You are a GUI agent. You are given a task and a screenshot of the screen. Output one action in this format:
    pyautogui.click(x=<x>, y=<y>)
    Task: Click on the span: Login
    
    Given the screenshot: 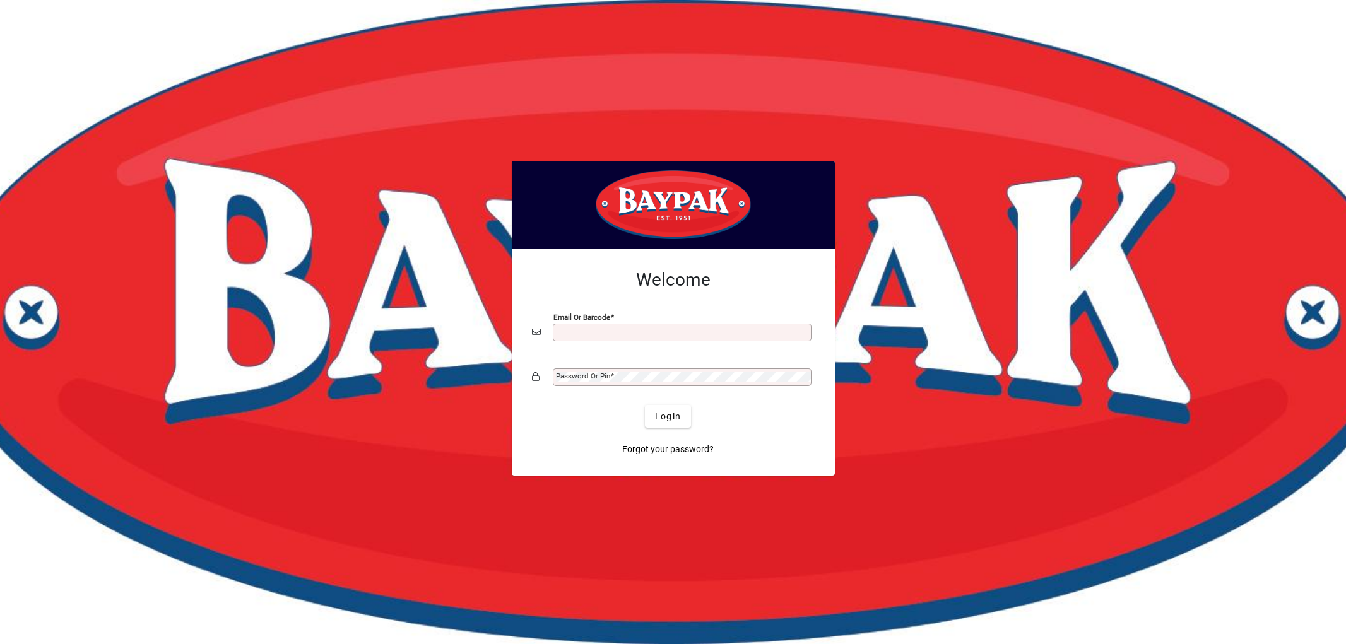 What is the action you would take?
    pyautogui.click(x=668, y=416)
    